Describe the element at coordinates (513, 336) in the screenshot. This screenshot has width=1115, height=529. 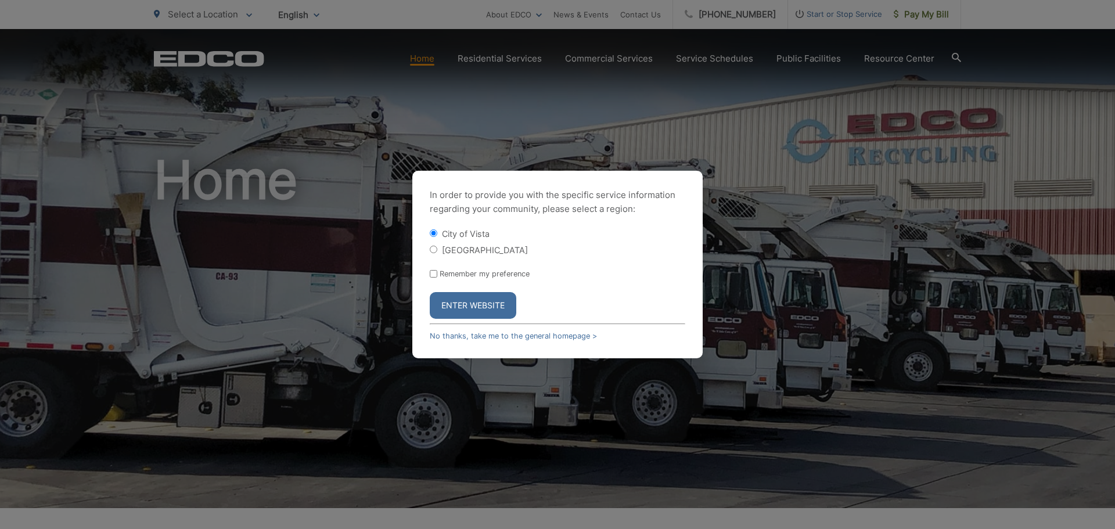
I see `a: No thanks, take me to the general homepage >` at that location.